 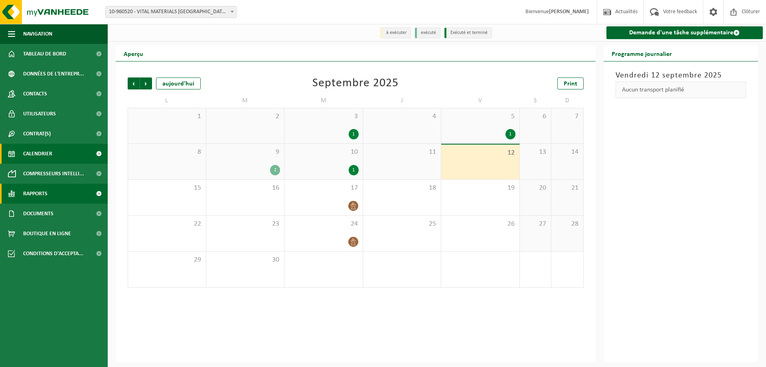 What do you see at coordinates (275, 170) in the screenshot?
I see `div: 2` at bounding box center [275, 170].